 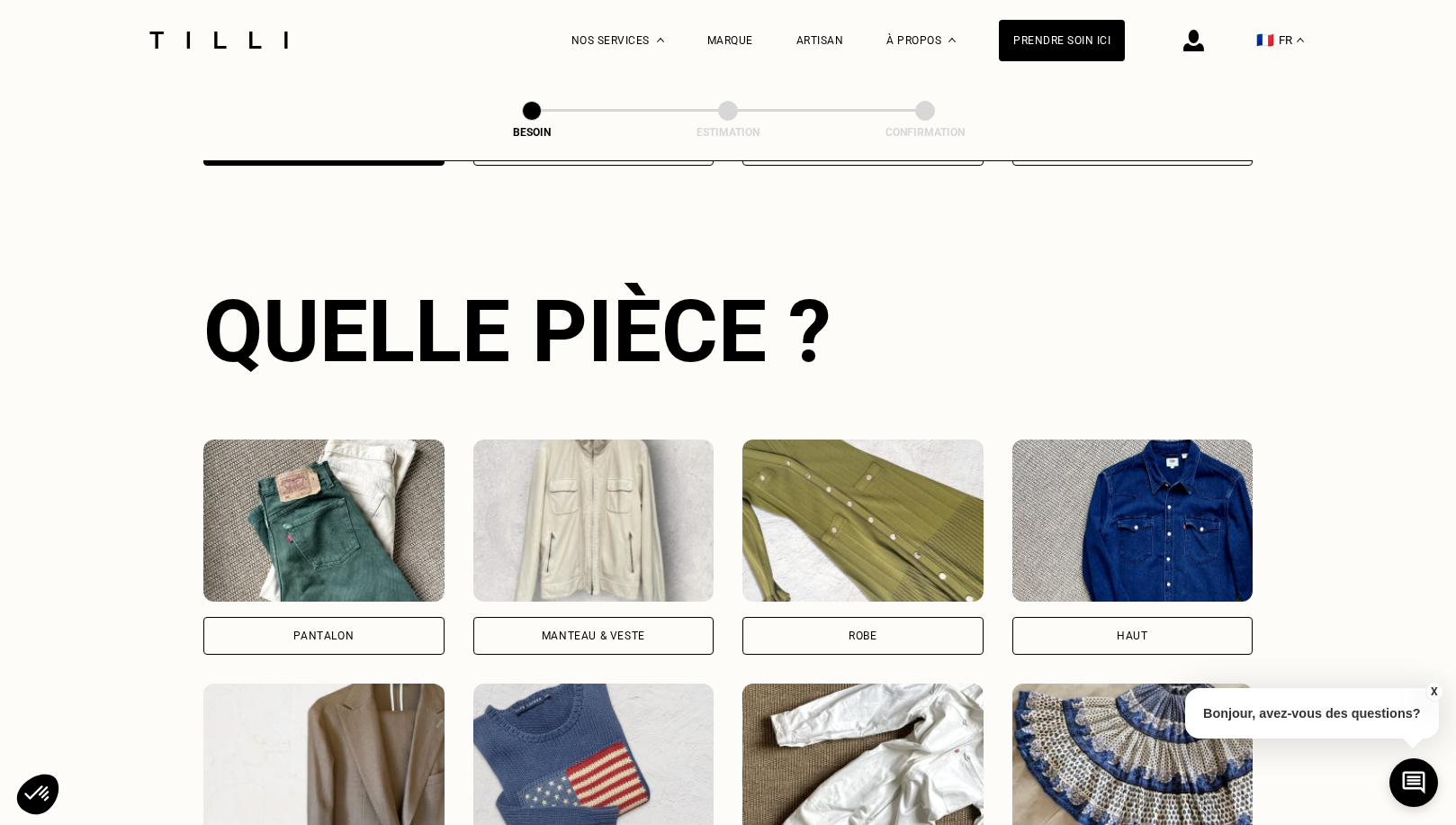 What do you see at coordinates (730, 40) in the screenshot?
I see `div: Marque` at bounding box center [730, 40].